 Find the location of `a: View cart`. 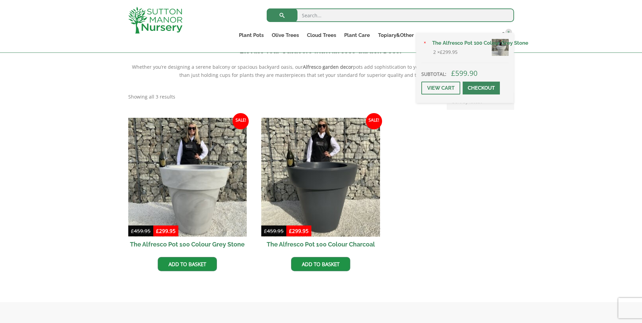

a: View cart is located at coordinates (440, 88).